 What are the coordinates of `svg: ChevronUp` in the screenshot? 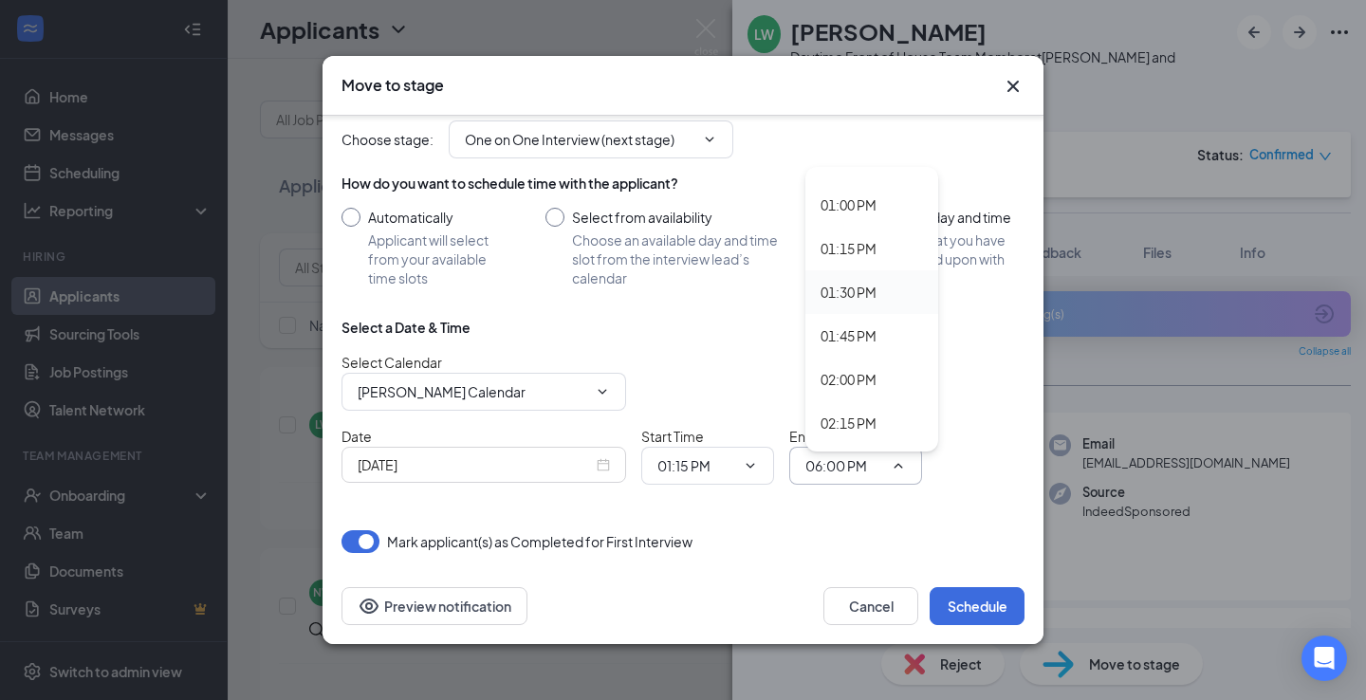 It's located at (898, 466).